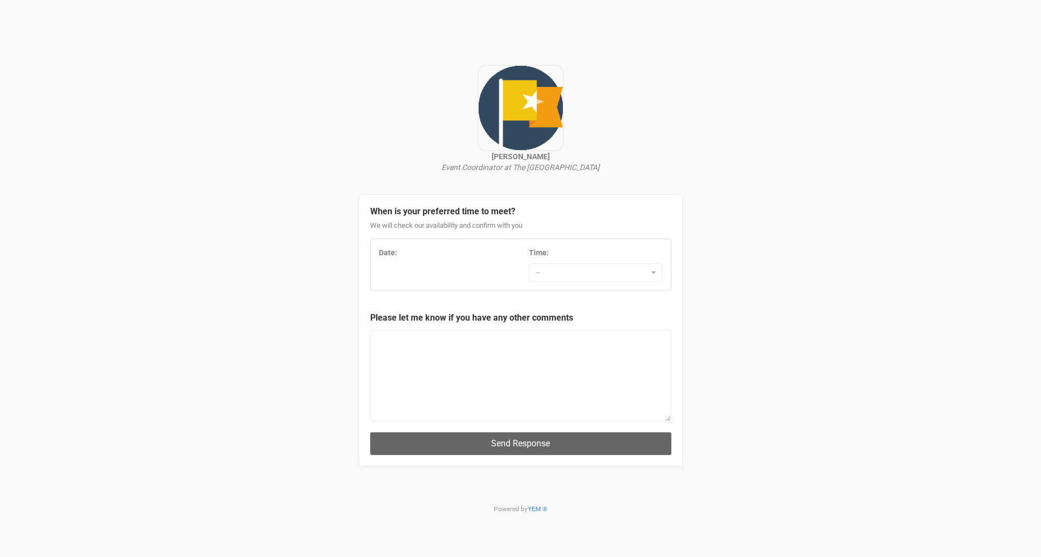 Image resolution: width=1041 pixels, height=557 pixels. I want to click on button: Send Response, so click(521, 443).